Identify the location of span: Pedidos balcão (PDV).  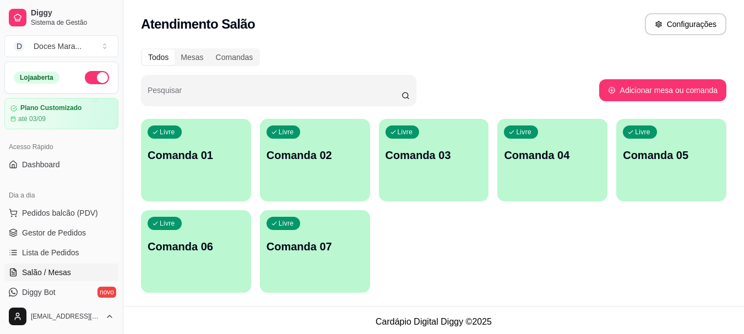
(60, 213).